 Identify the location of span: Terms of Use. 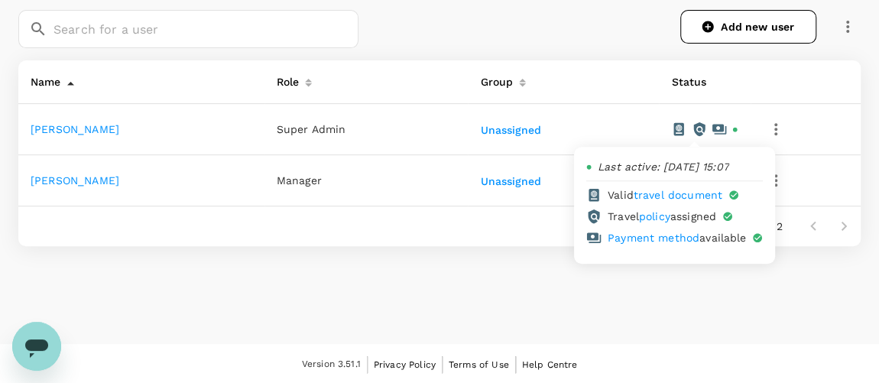
(478, 364).